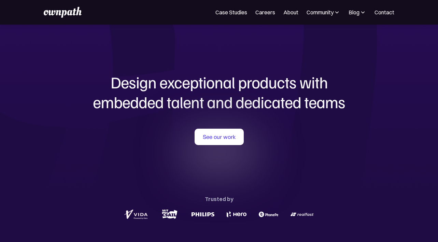 This screenshot has width=438, height=242. What do you see at coordinates (291, 12) in the screenshot?
I see `a: About` at bounding box center [291, 12].